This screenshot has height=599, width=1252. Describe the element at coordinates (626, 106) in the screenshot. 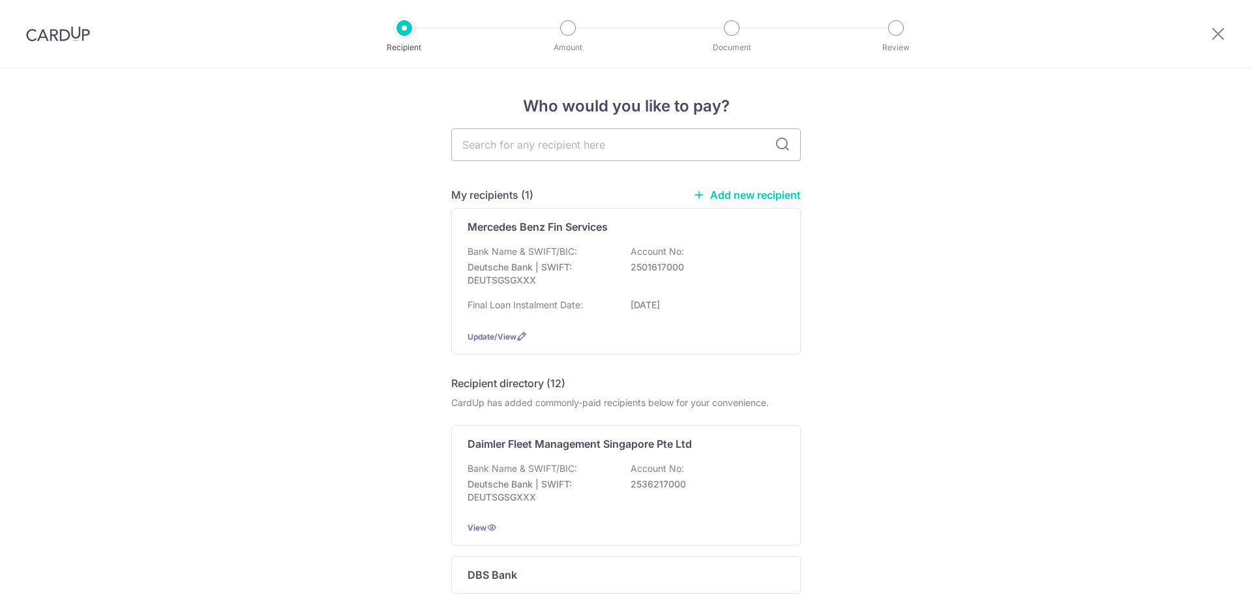

I see `h4: Who would you like to pay?` at that location.